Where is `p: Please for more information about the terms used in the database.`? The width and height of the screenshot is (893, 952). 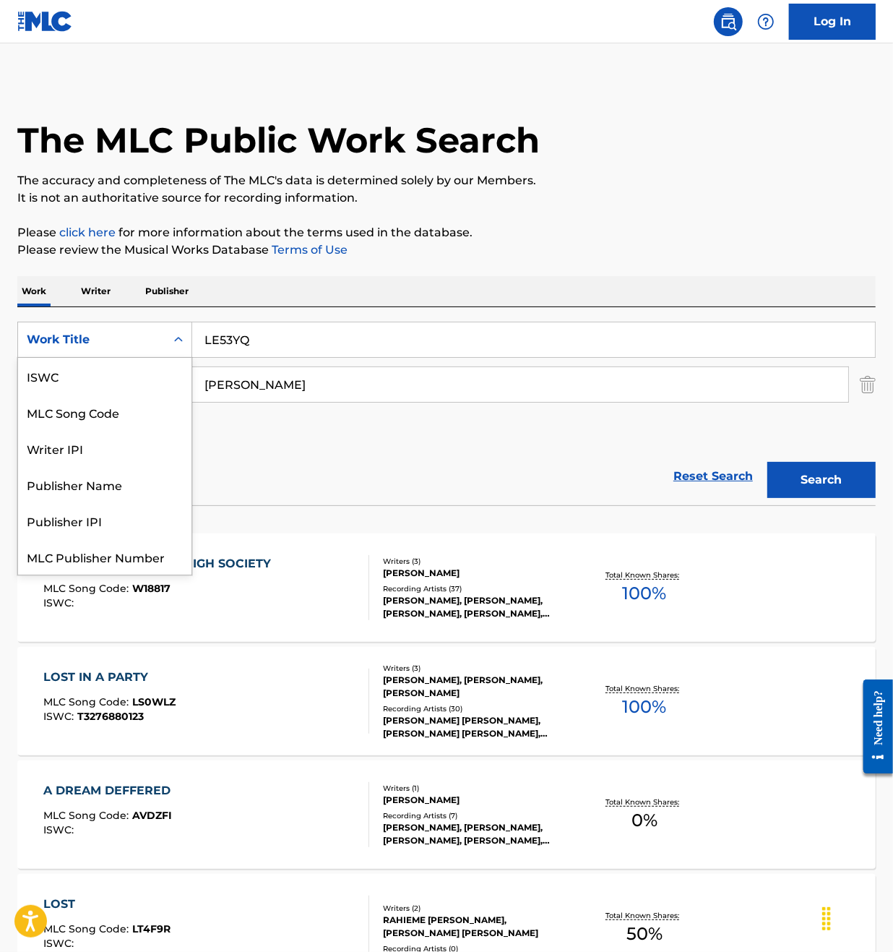 p: Please for more information about the terms used in the database. is located at coordinates (447, 233).